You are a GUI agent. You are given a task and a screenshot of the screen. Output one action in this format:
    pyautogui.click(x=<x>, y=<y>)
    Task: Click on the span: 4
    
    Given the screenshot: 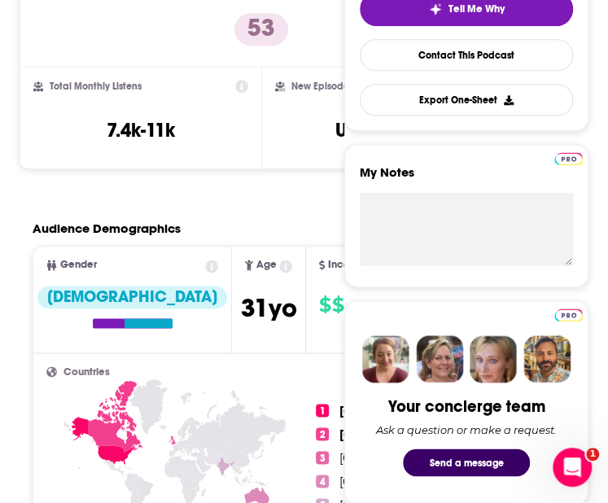 What is the action you would take?
    pyautogui.click(x=322, y=481)
    